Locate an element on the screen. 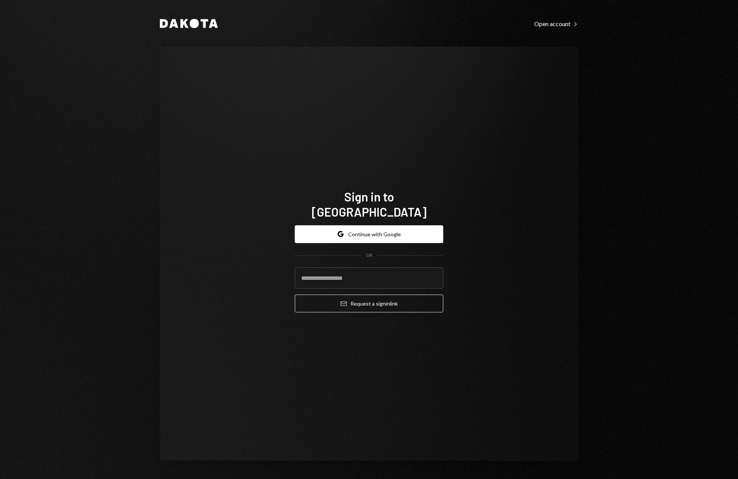 The image size is (738, 479). a: Open account is located at coordinates (556, 23).